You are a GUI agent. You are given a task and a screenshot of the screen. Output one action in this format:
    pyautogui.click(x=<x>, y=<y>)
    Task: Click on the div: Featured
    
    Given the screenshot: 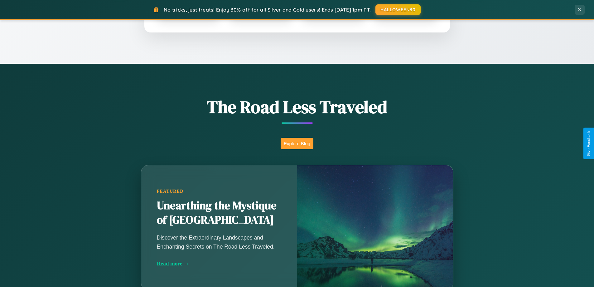 What is the action you would take?
    pyautogui.click(x=219, y=191)
    